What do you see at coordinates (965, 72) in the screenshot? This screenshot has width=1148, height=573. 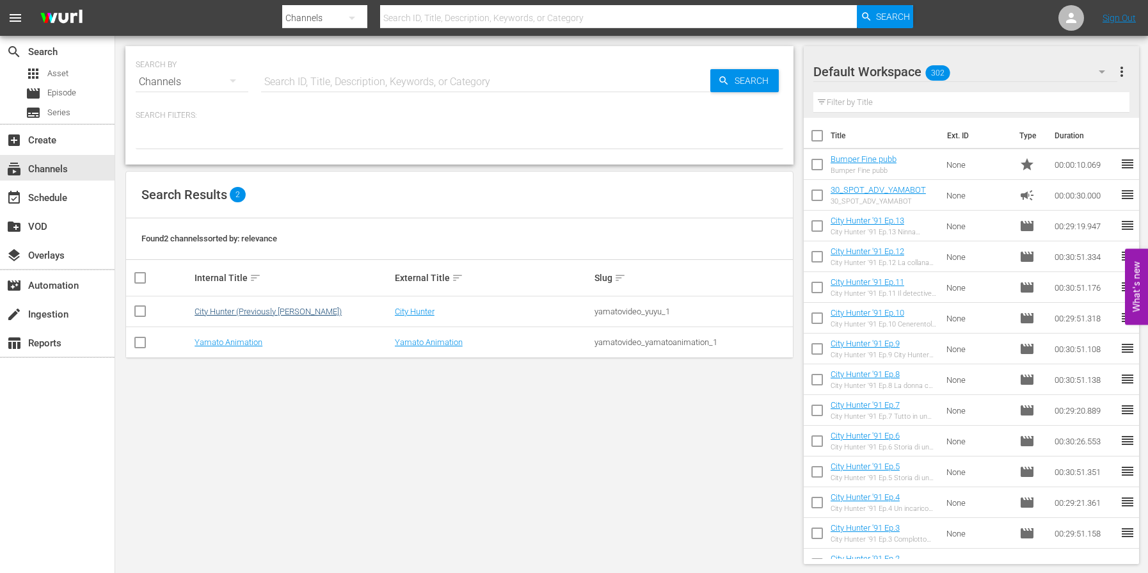 I see `div: Default Workspace` at bounding box center [965, 72].